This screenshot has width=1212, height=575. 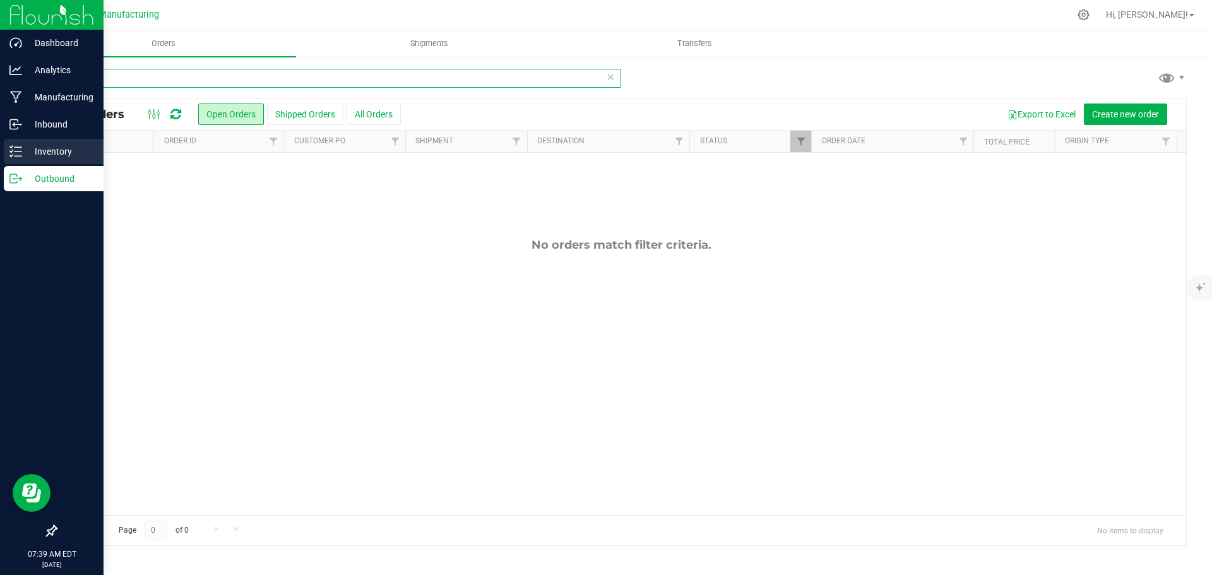 What do you see at coordinates (16, 43) in the screenshot?
I see `inline-svg: Dashboard` at bounding box center [16, 43].